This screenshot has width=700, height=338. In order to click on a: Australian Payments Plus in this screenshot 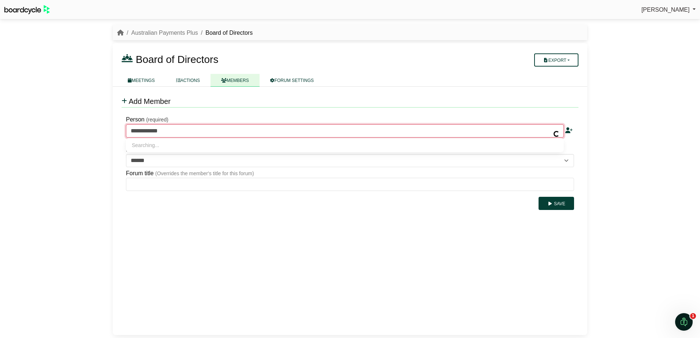, I will do `click(164, 33)`.